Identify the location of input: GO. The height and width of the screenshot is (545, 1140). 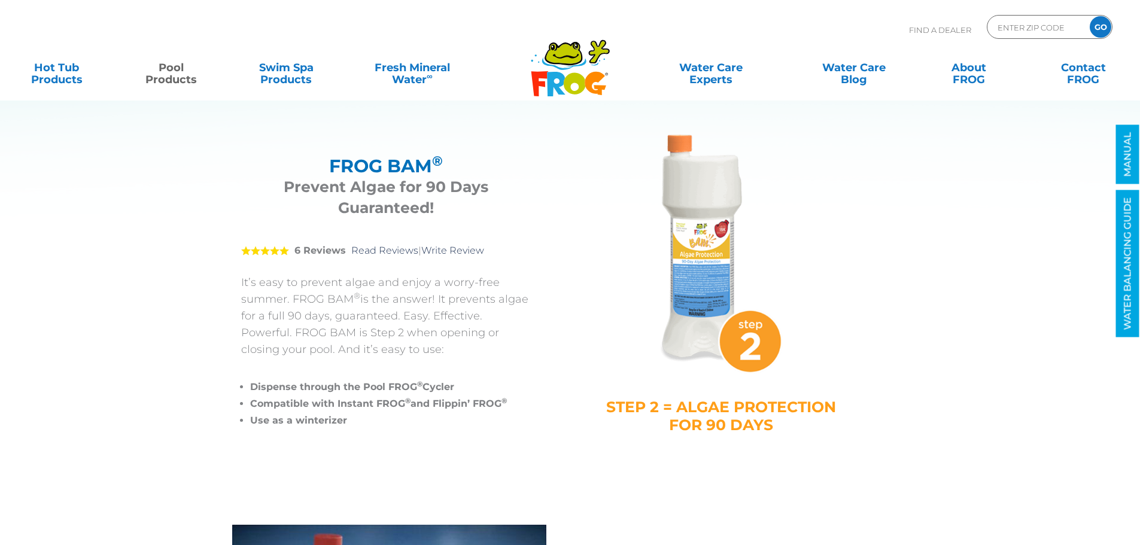
(1100, 27).